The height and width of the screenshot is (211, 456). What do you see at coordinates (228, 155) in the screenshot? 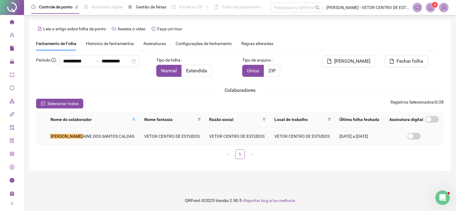
I see `span: left` at bounding box center [228, 155].